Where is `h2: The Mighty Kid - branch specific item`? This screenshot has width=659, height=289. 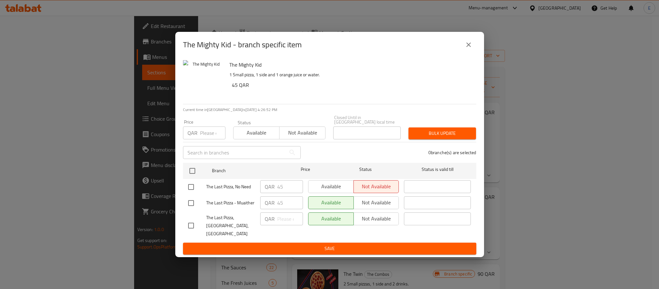
h2: The Mighty Kid - branch specific item is located at coordinates (242, 45).